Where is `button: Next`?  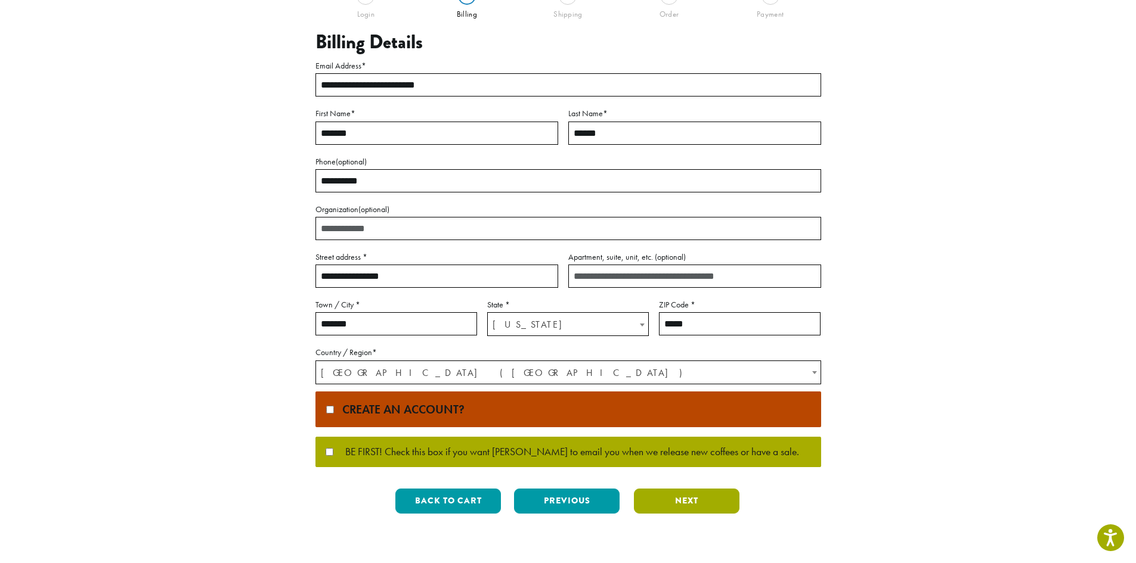 button: Next is located at coordinates (686, 501).